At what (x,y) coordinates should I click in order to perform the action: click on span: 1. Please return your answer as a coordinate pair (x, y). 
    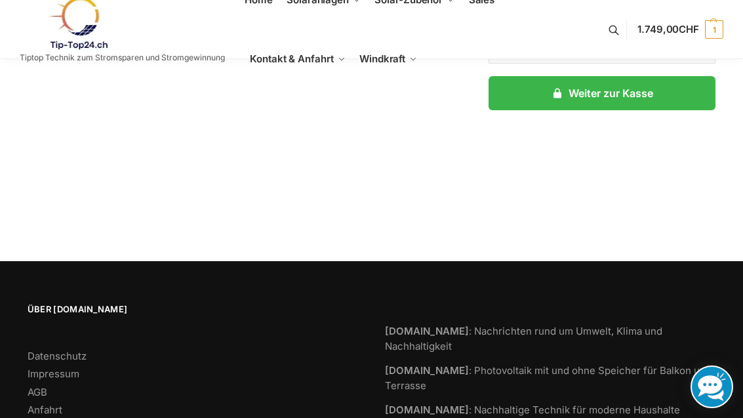
    Looking at the image, I should click on (714, 30).